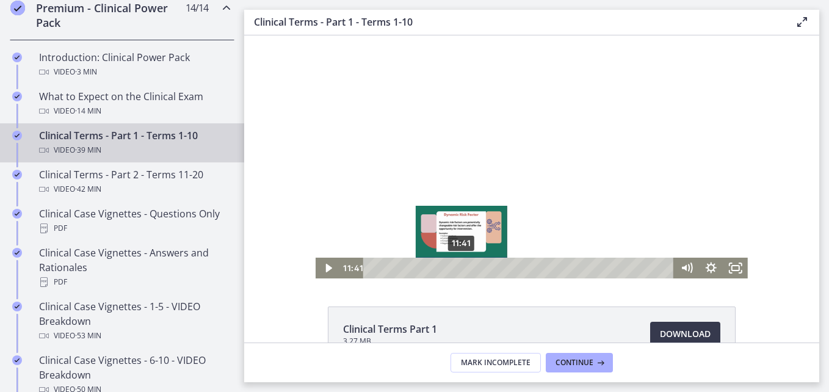 The height and width of the screenshot is (392, 829). Describe the element at coordinates (574, 362) in the screenshot. I see `span: Continue` at that location.